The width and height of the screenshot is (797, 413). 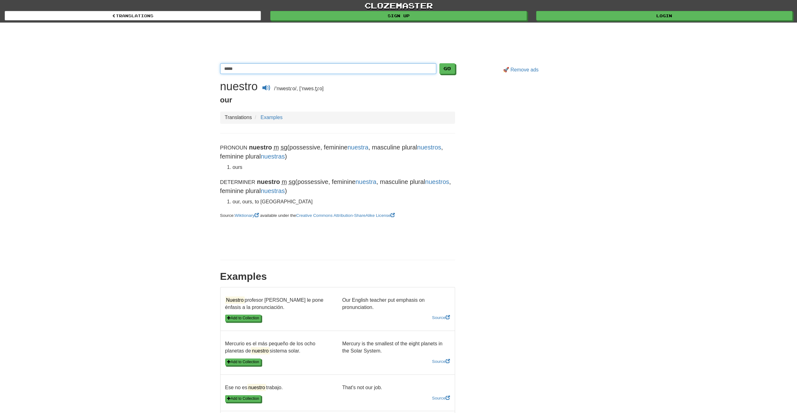 I want to click on a: Login, so click(x=664, y=16).